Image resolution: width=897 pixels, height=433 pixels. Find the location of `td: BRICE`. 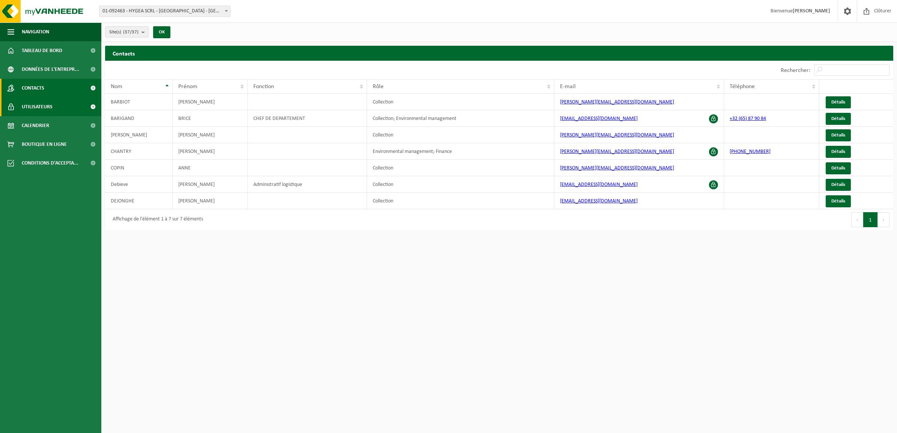

td: BRICE is located at coordinates (210, 119).